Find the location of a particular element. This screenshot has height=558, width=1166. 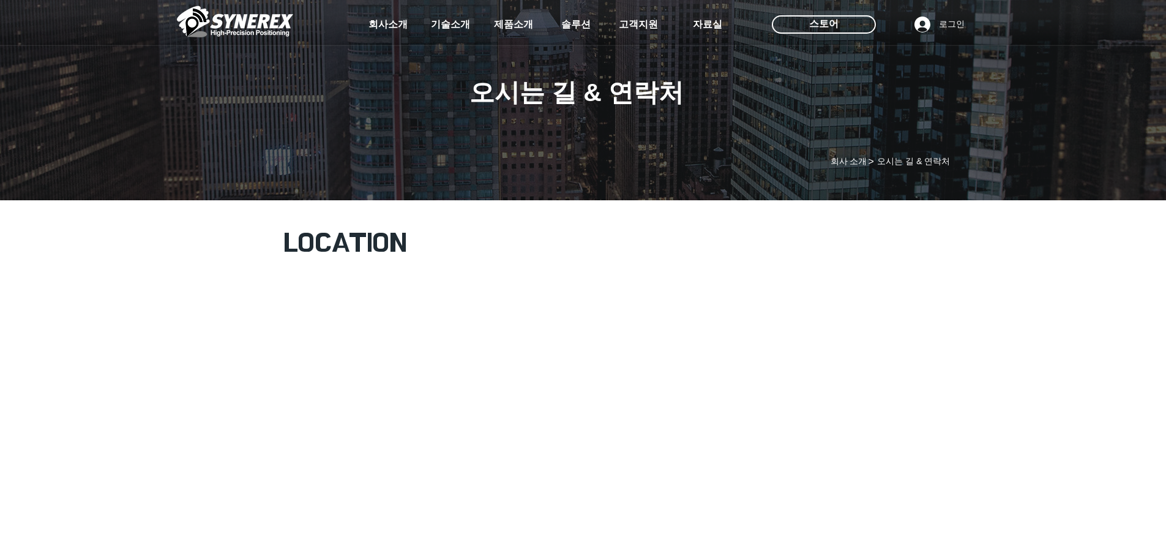

span: LOCATION is located at coordinates (345, 242).